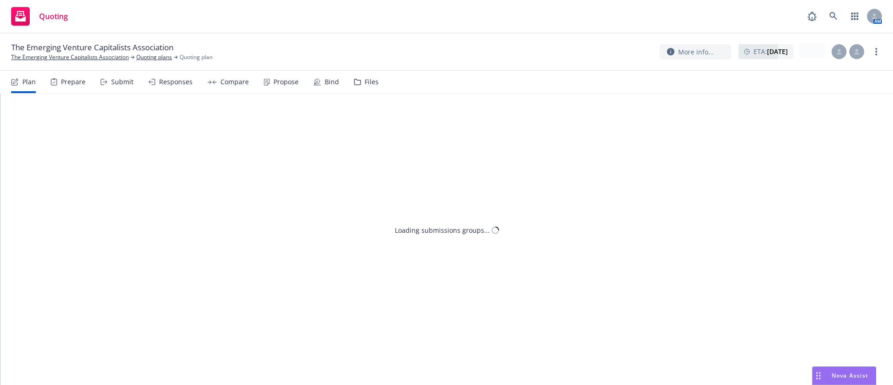 Image resolution: width=893 pixels, height=385 pixels. I want to click on a: Search, so click(834, 16).